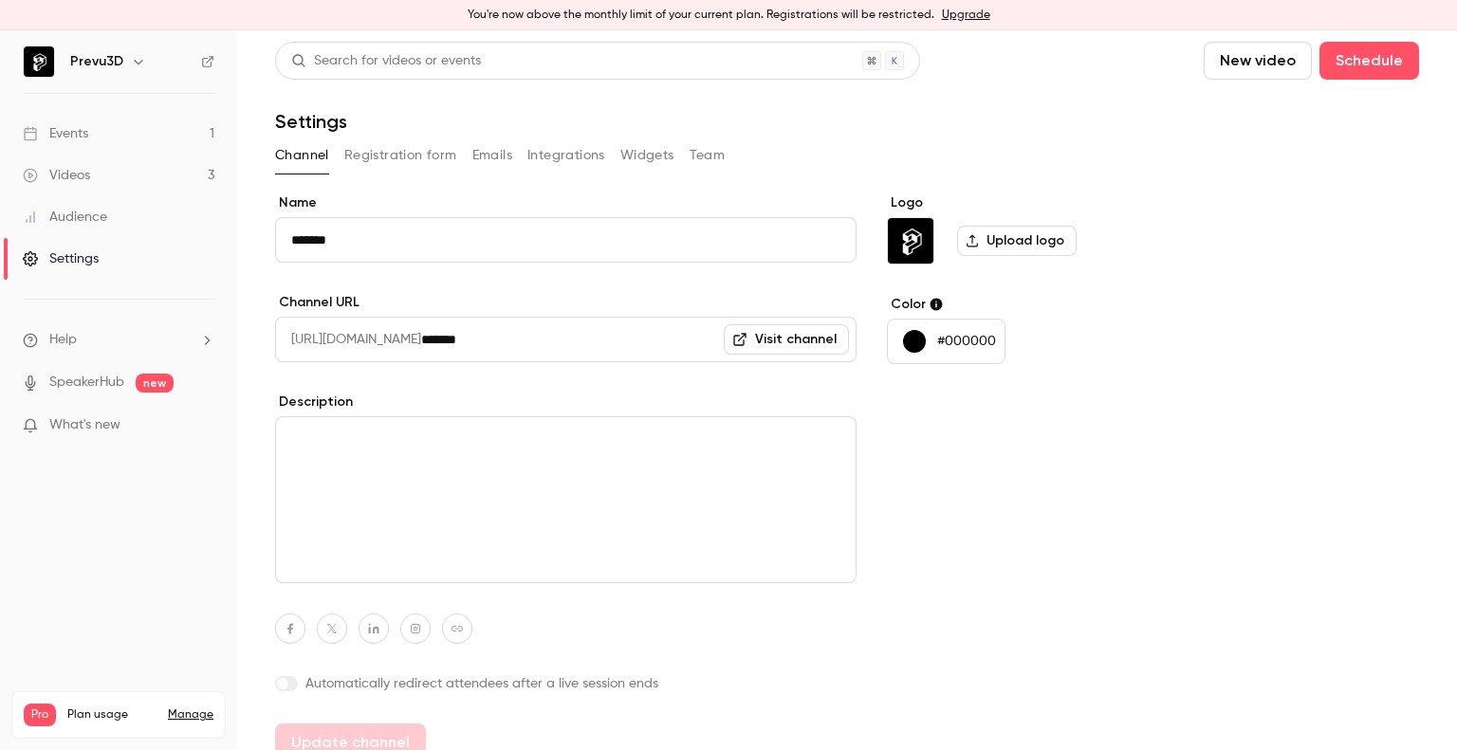  Describe the element at coordinates (565, 402) in the screenshot. I see `label: Description` at that location.